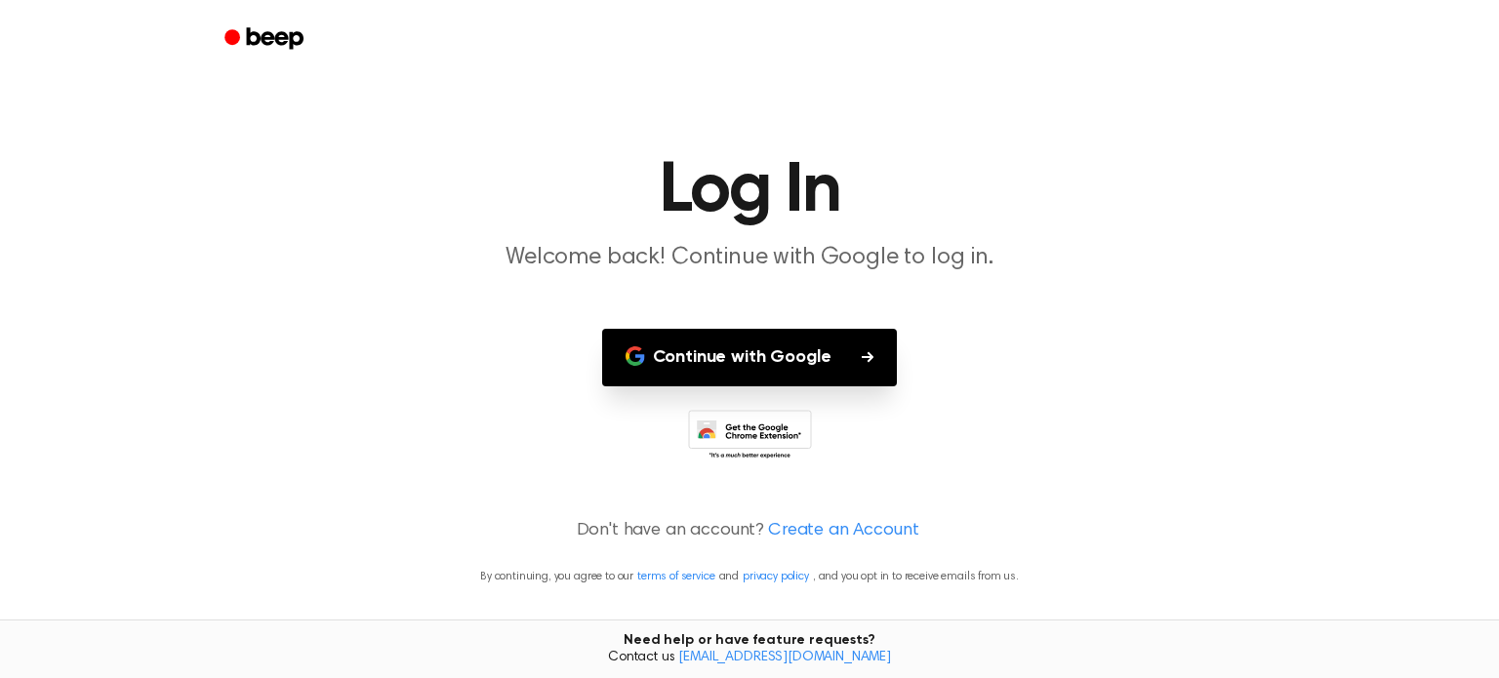 The width and height of the screenshot is (1499, 678). Describe the element at coordinates (749, 531) in the screenshot. I see `p: Don't have an account?` at that location.